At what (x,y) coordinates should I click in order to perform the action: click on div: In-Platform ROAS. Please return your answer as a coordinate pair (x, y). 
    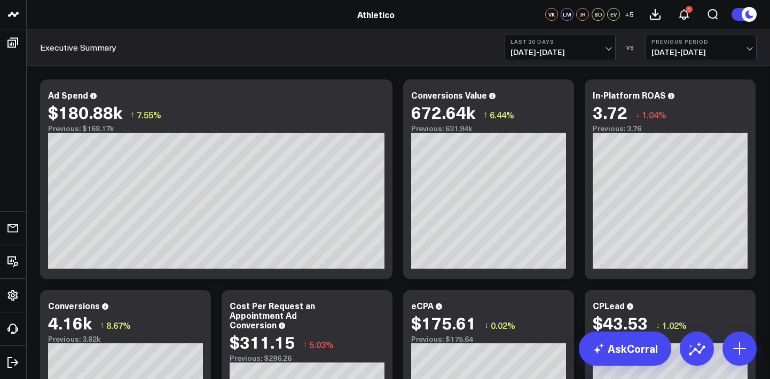
    Looking at the image, I should click on (629, 95).